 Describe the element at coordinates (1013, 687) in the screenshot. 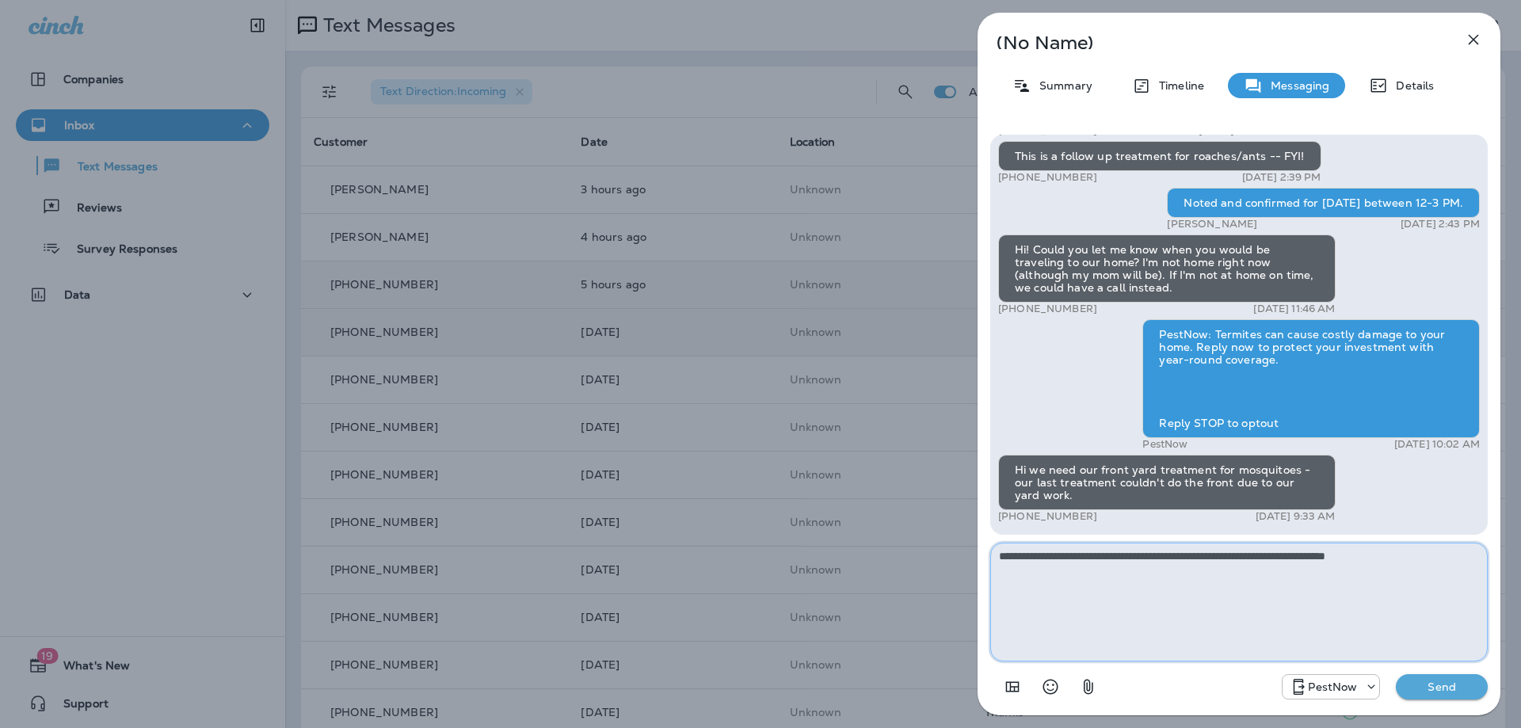

I see `button: Add in a premade template` at that location.